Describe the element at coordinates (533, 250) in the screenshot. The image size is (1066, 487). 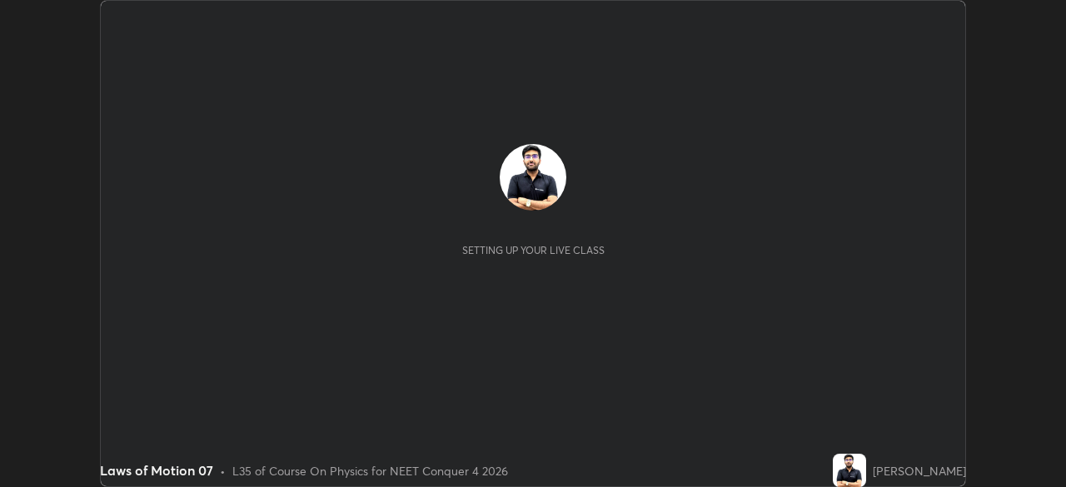
I see `div: Setting up your live class` at that location.